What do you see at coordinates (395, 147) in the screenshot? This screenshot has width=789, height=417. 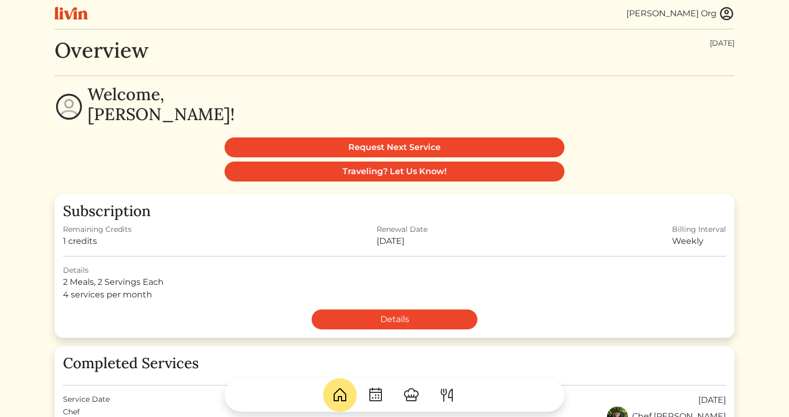 I see `a: Request Next Service` at bounding box center [395, 147].